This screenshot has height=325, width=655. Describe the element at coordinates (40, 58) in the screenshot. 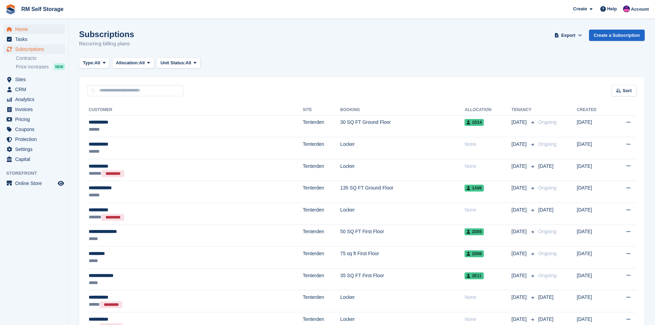

I see `a: Contracts` at that location.